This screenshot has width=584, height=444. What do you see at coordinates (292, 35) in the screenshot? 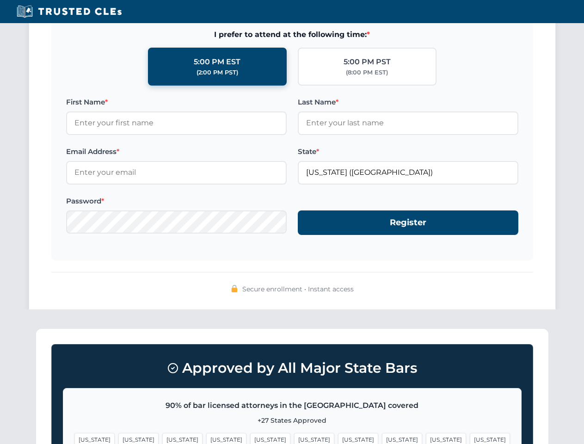
I see `span: I prefer to attend at the following time:` at bounding box center [292, 35].